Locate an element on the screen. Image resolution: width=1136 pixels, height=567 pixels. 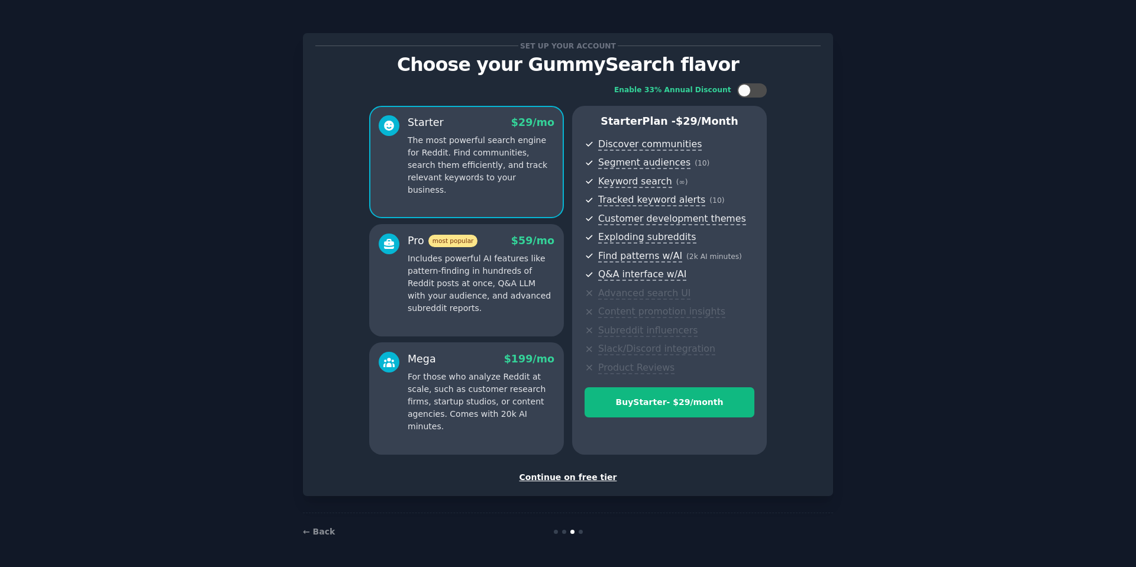
p: For those who analyze Reddit at scale, such as customer research firms, startup studios, or conte... is located at coordinates (481, 402).